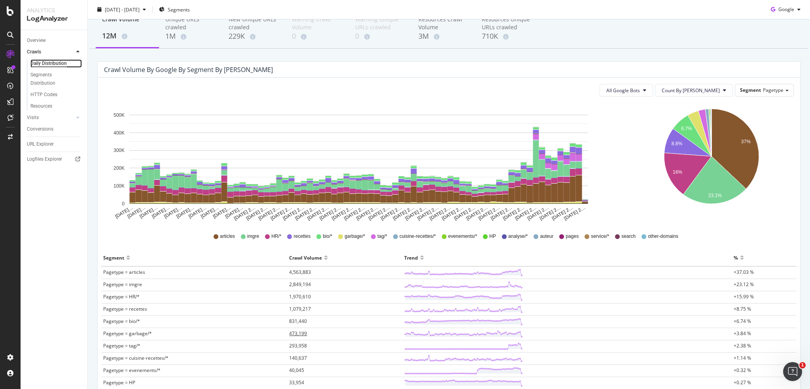 Image resolution: width=810 pixels, height=389 pixels. Describe the element at coordinates (49, 63) in the screenshot. I see `div: Daily Distribution` at that location.